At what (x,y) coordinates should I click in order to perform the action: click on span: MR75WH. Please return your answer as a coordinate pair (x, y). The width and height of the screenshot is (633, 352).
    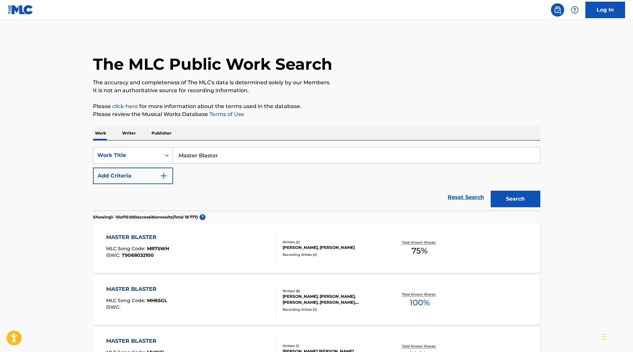
    Looking at the image, I should click on (158, 249).